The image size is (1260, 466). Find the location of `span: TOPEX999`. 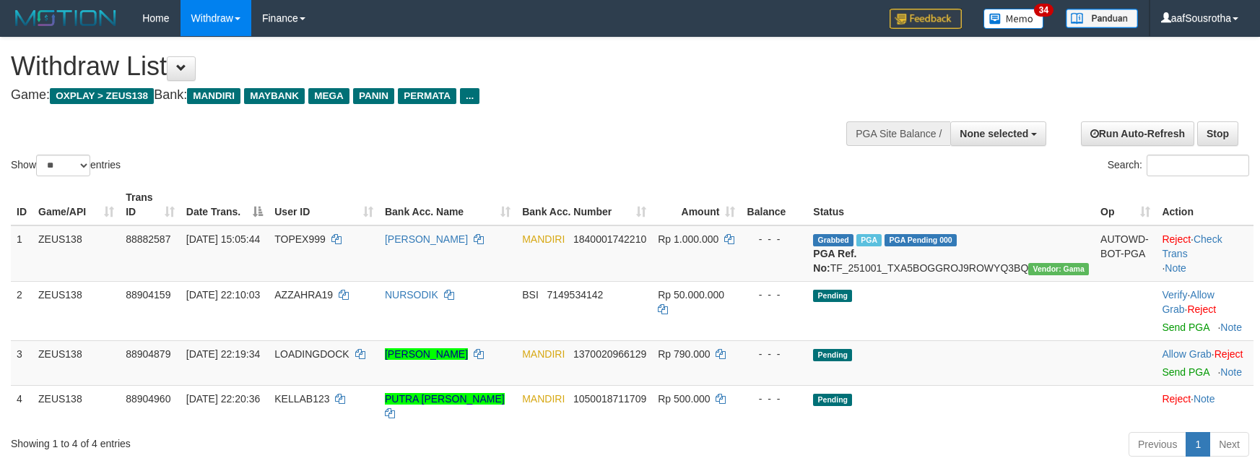

span: TOPEX999 is located at coordinates (300, 239).